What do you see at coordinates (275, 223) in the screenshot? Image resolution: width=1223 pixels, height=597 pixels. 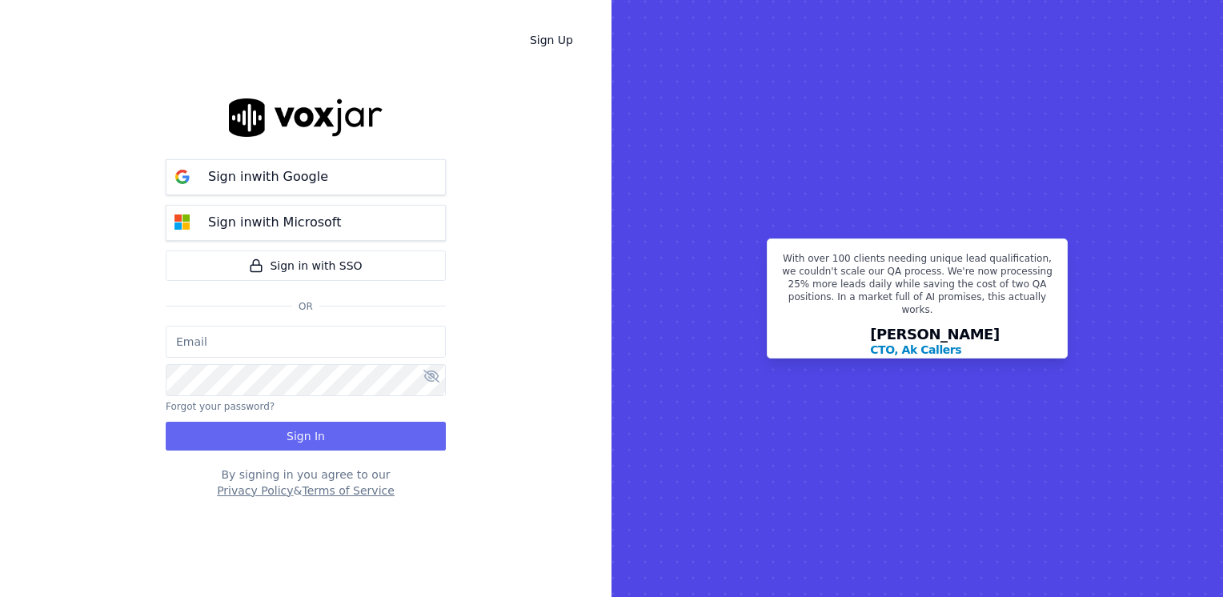 I see `p: Sign in with Microsoft` at bounding box center [275, 223].